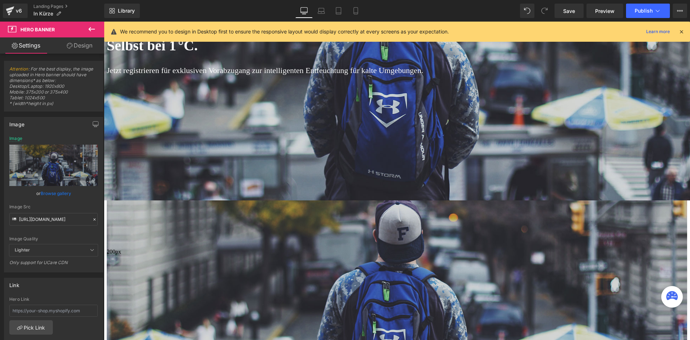 The height and width of the screenshot is (340, 690). What do you see at coordinates (54, 310) in the screenshot?
I see `input: https://your-shop.myshopify.com` at bounding box center [54, 310].